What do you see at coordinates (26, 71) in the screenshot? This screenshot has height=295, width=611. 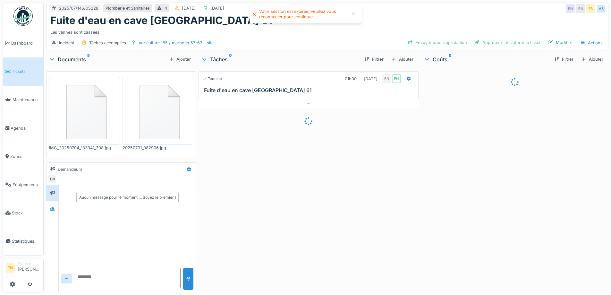 I see `span: Tickets` at bounding box center [26, 71].